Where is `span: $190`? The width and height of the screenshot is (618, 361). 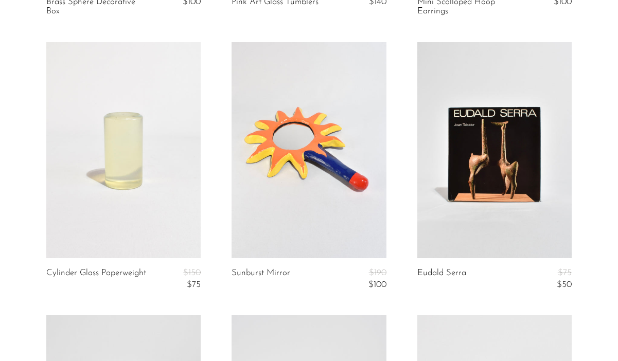
span: $190 is located at coordinates (378, 273).